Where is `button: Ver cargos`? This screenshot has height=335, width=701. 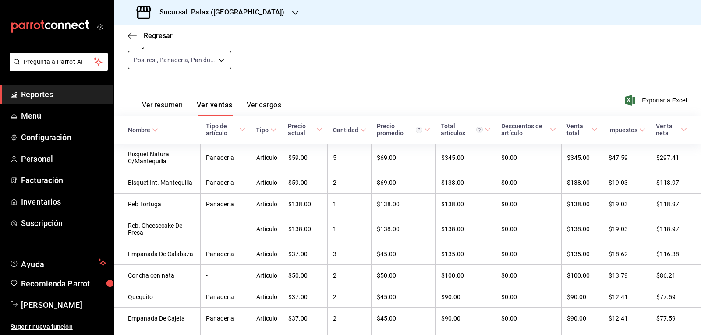
button: Ver cargos is located at coordinates (264, 108).